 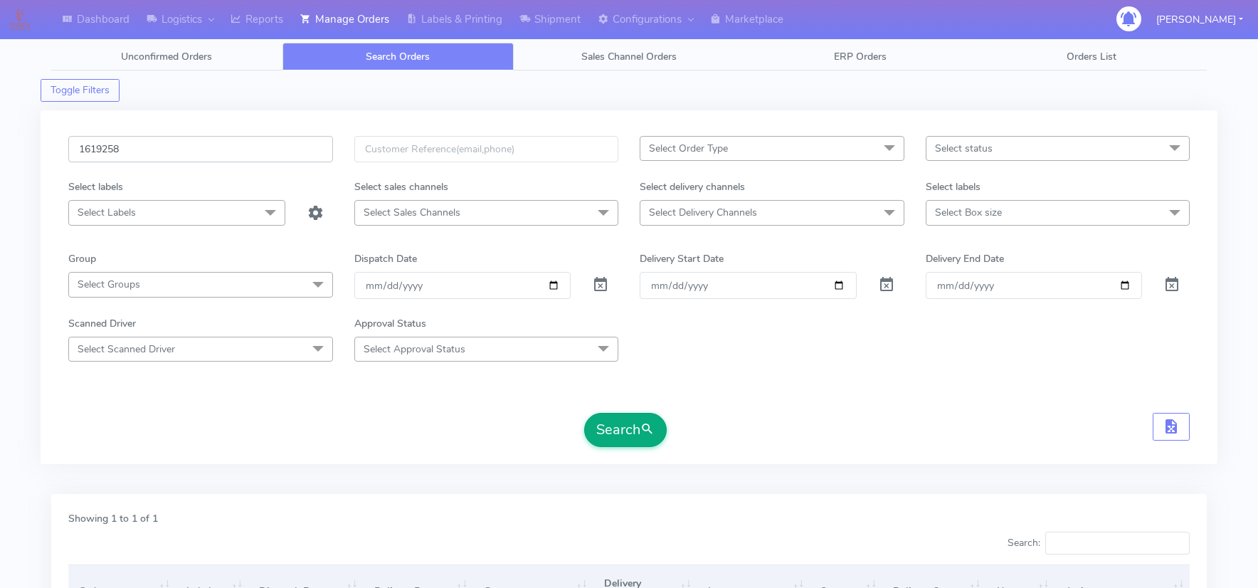 What do you see at coordinates (401, 186) in the screenshot?
I see `label: Select sales channels` at bounding box center [401, 186].